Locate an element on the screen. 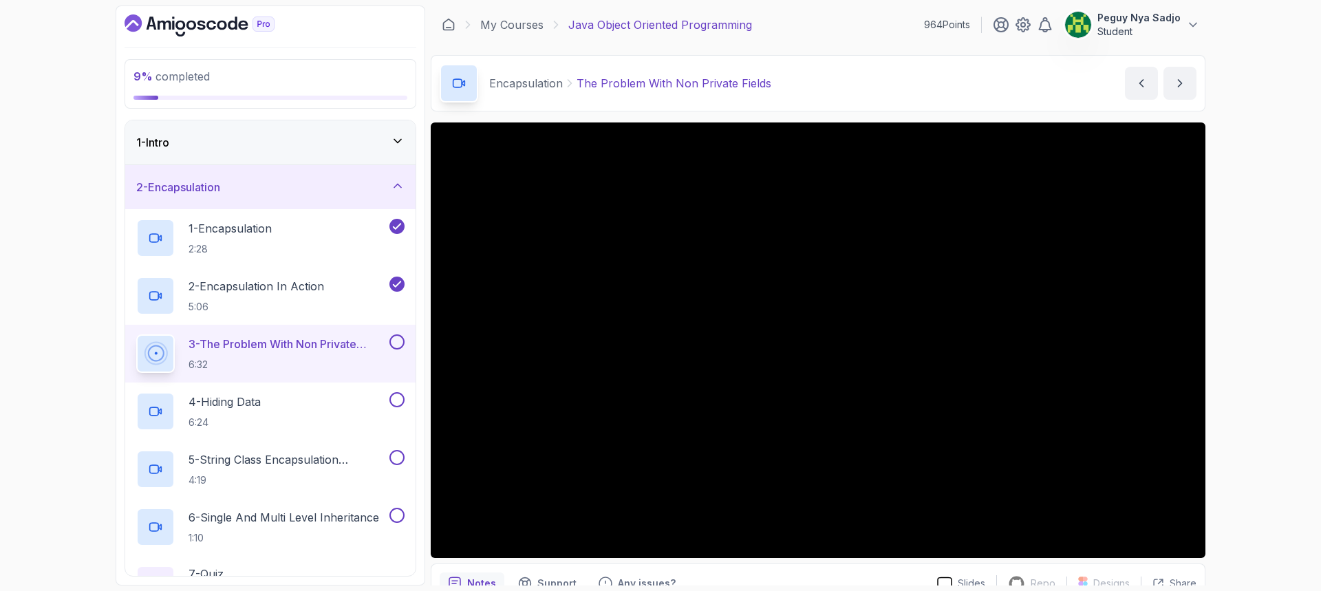  p: Repo is located at coordinates (1043, 583).